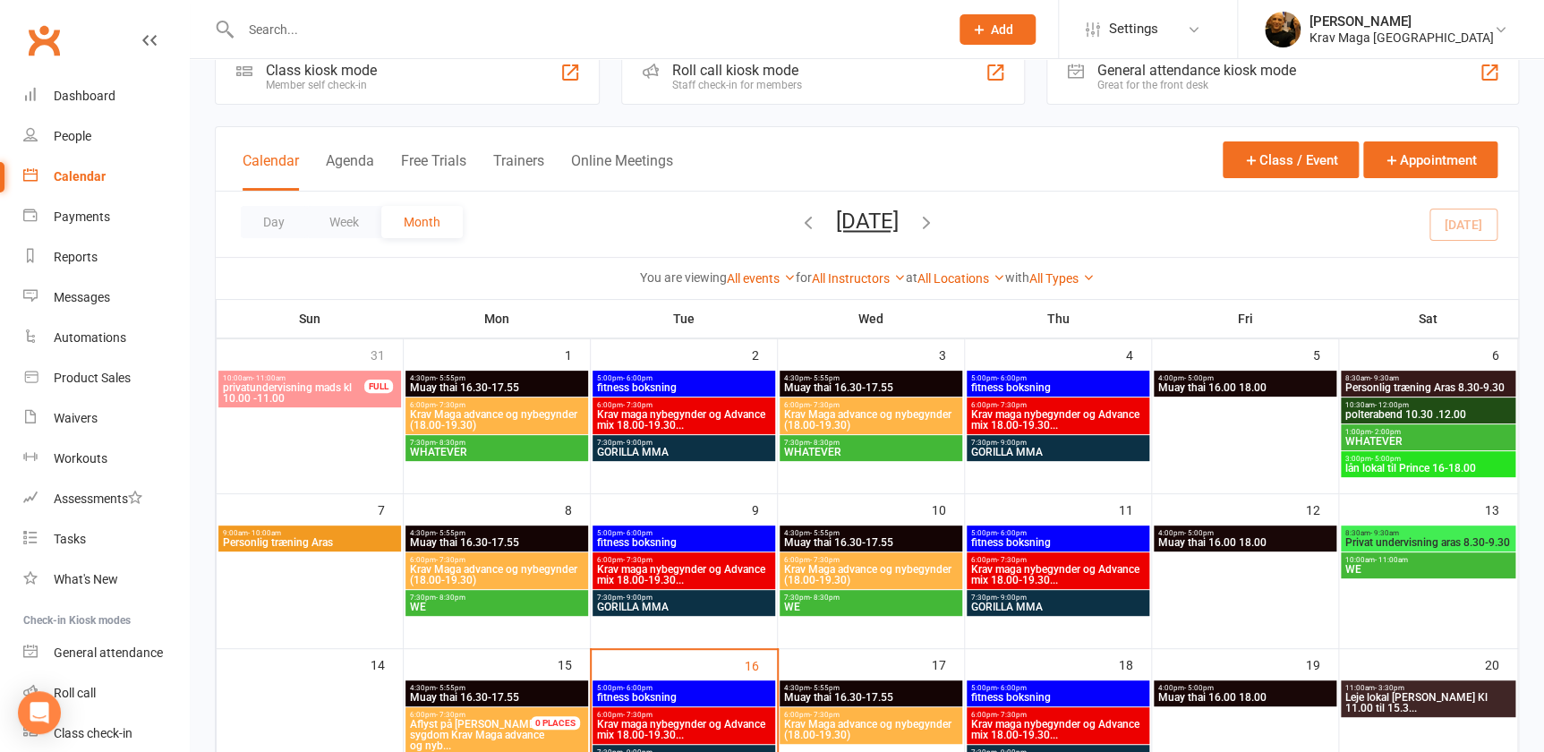  What do you see at coordinates (106, 579) in the screenshot?
I see `a: What's New` at bounding box center [106, 579].